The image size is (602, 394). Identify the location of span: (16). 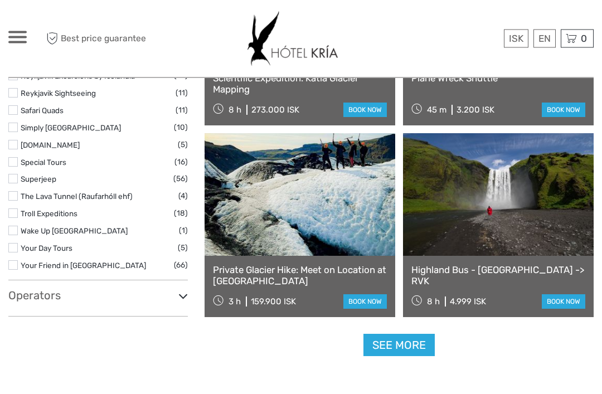
(181, 162).